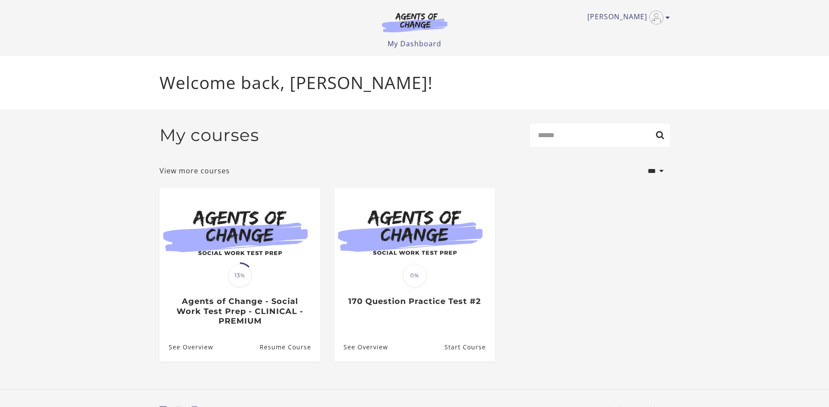 Image resolution: width=829 pixels, height=407 pixels. What do you see at coordinates (415, 276) in the screenshot?
I see `span: 0%` at bounding box center [415, 276].